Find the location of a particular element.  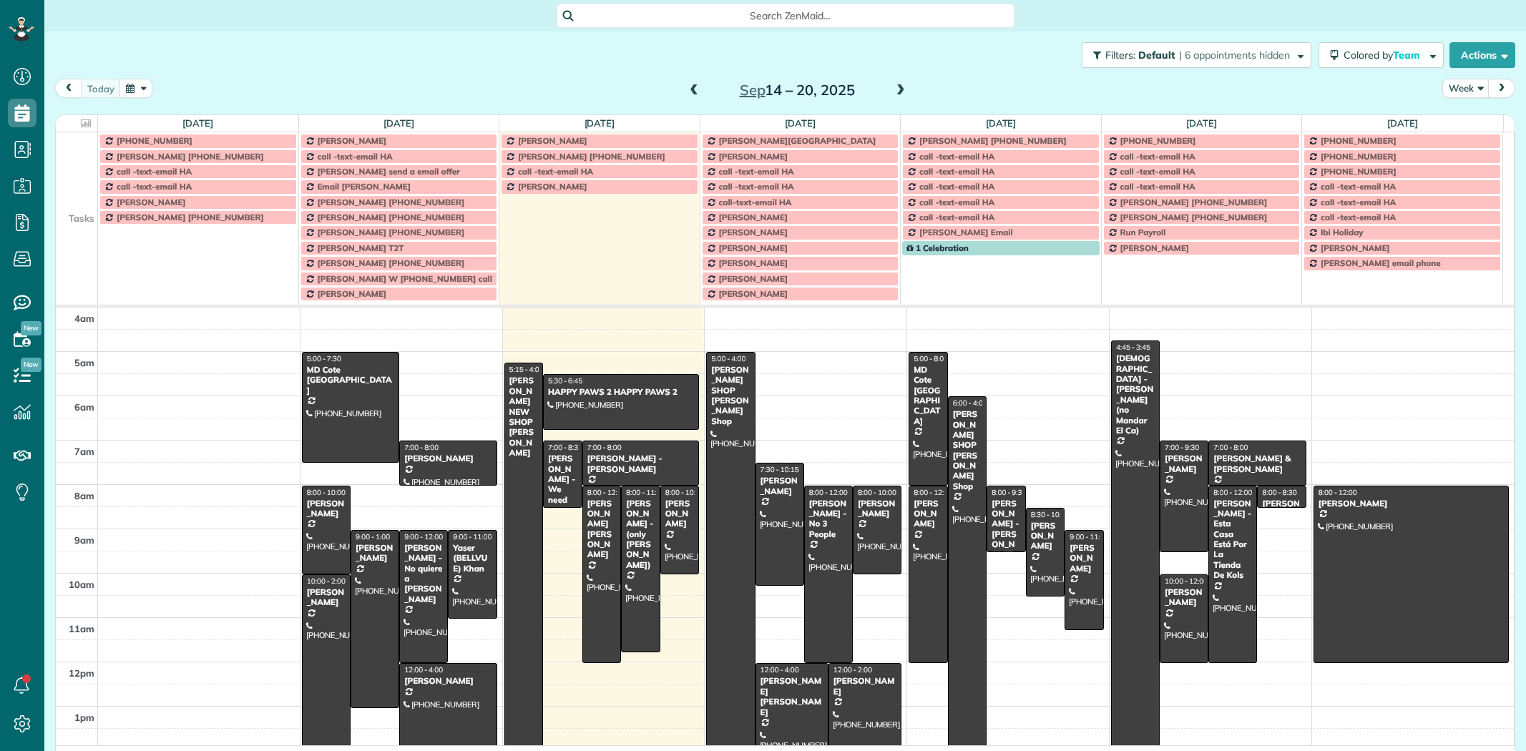

span: 7:00 - 9:30 is located at coordinates (1182, 447).